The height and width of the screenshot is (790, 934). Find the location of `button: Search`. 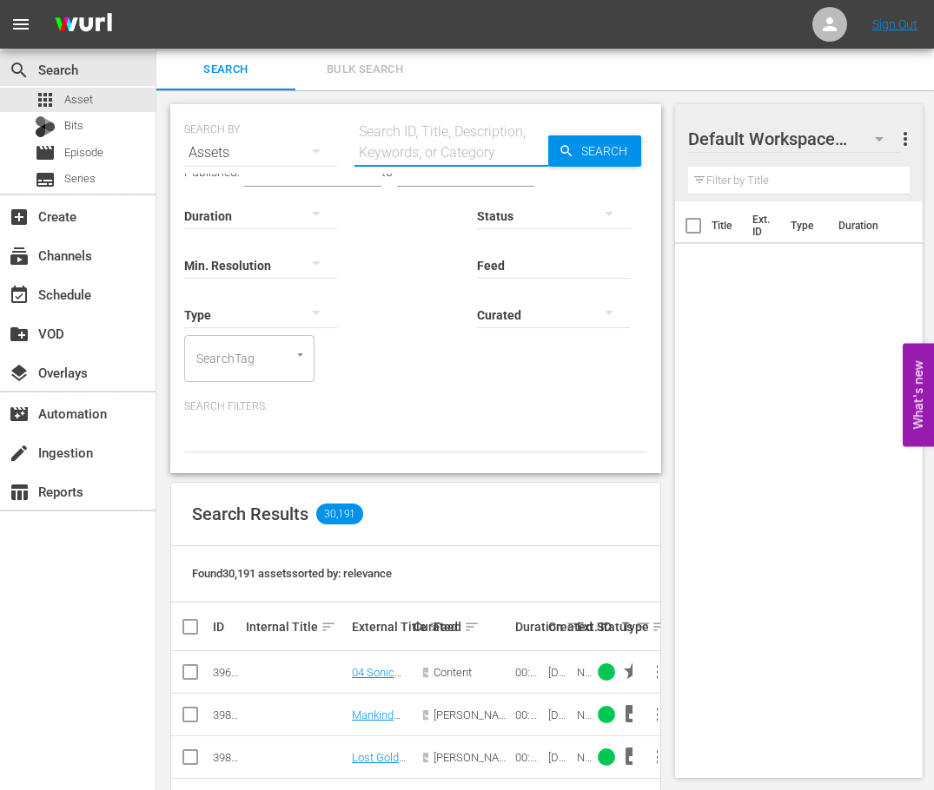

button: Search is located at coordinates (594, 151).